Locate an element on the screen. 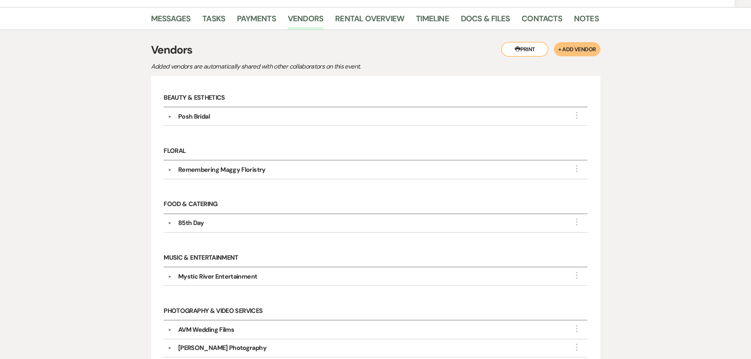 This screenshot has height=359, width=751. a: Docs & Files is located at coordinates (486, 21).